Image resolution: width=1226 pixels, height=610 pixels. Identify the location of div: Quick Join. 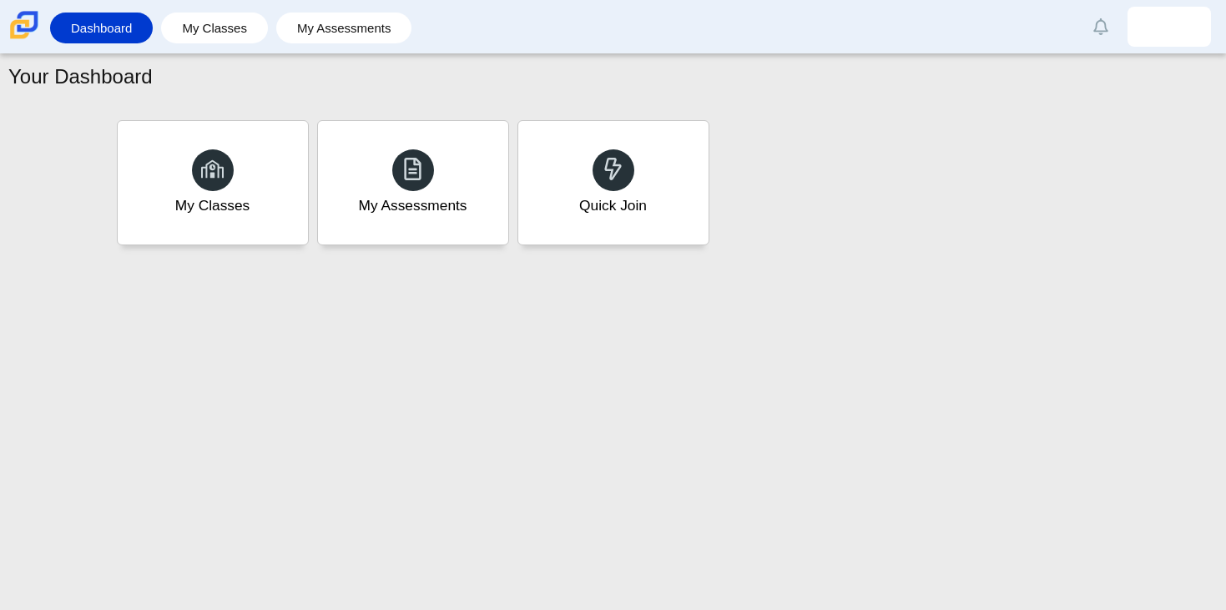
(613, 205).